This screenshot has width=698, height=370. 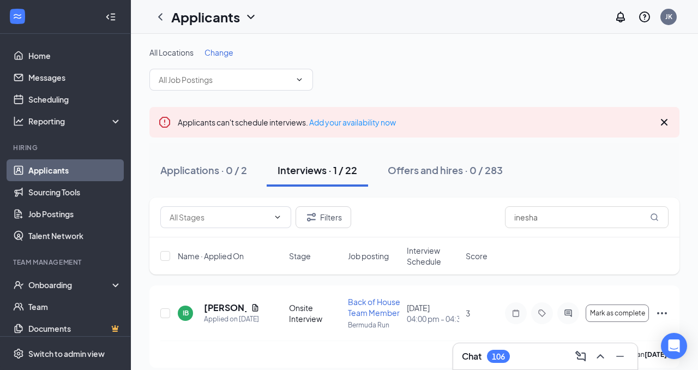 What do you see at coordinates (468, 313) in the screenshot?
I see `span: 3` at bounding box center [468, 313].